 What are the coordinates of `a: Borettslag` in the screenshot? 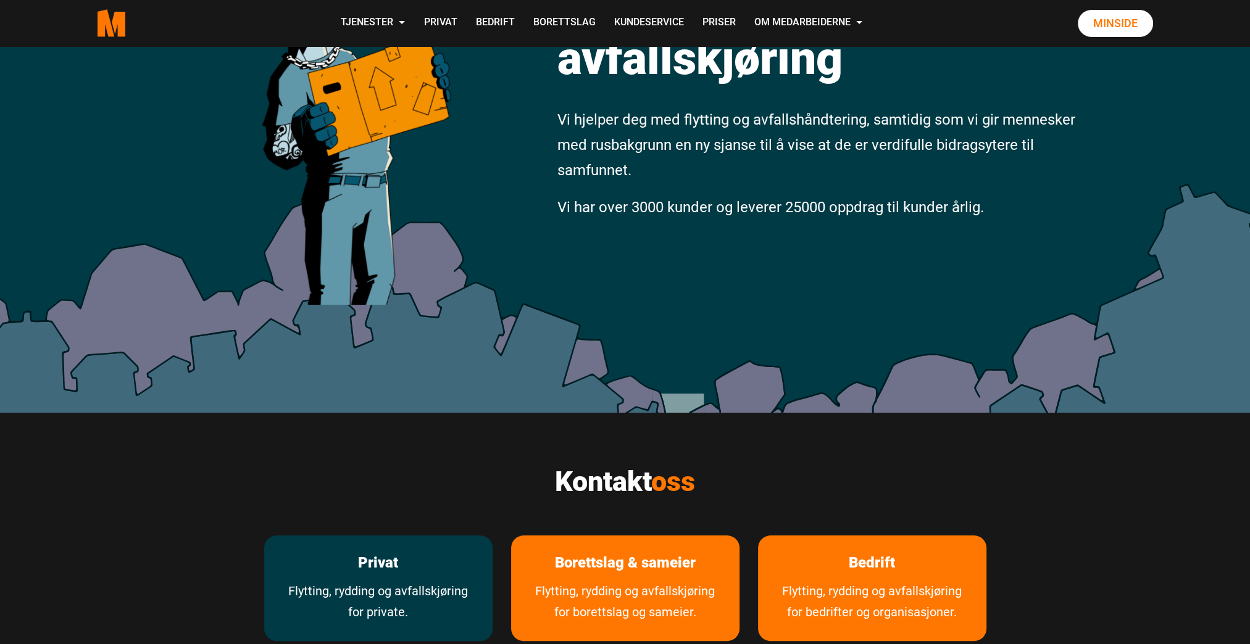 It's located at (564, 23).